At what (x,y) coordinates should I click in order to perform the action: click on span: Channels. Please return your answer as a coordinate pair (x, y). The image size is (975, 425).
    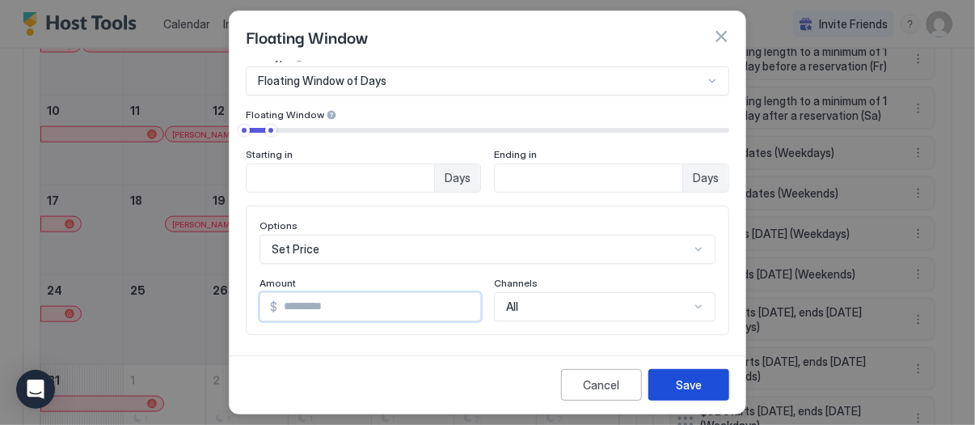
    Looking at the image, I should click on (516, 282).